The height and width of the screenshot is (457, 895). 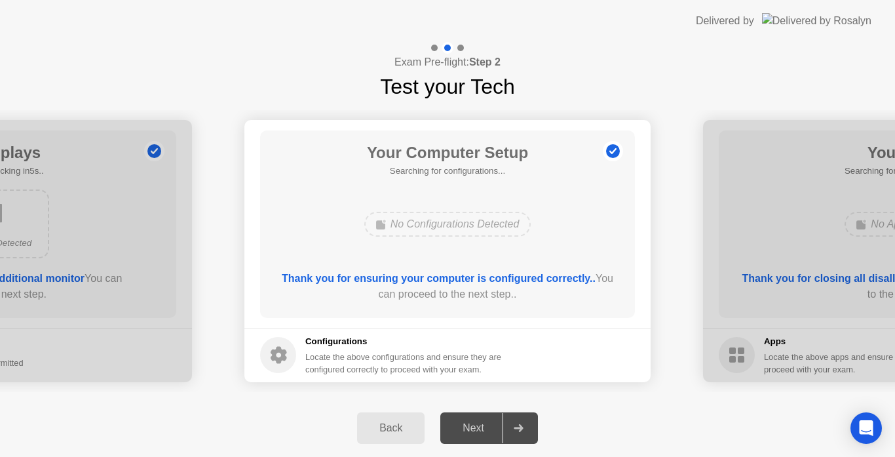 What do you see at coordinates (438, 278) in the screenshot?
I see `b: Thank you for ensuring your computer is configured correctly..` at bounding box center [438, 278].